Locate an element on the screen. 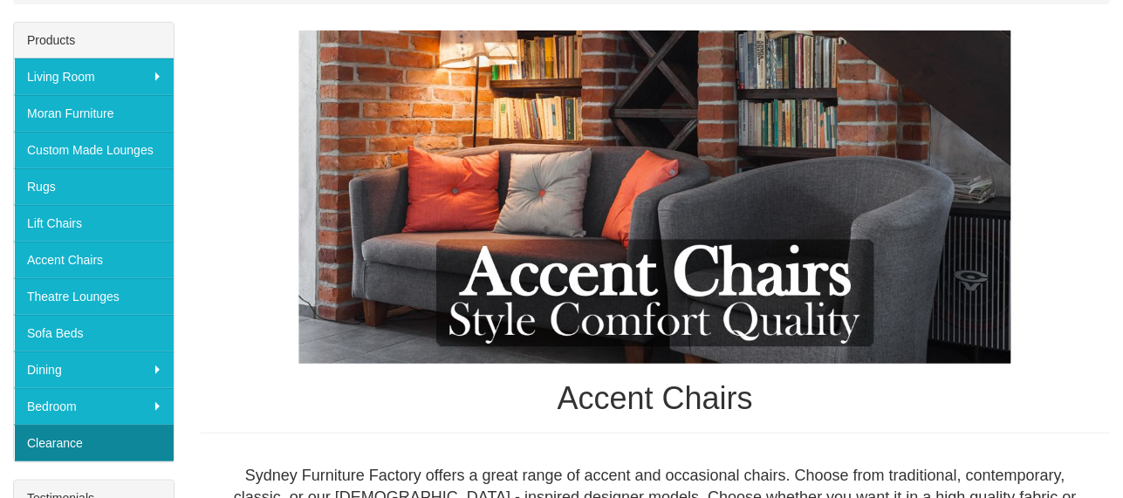 This screenshot has width=1123, height=498. a: Custom Made Lounges is located at coordinates (93, 150).